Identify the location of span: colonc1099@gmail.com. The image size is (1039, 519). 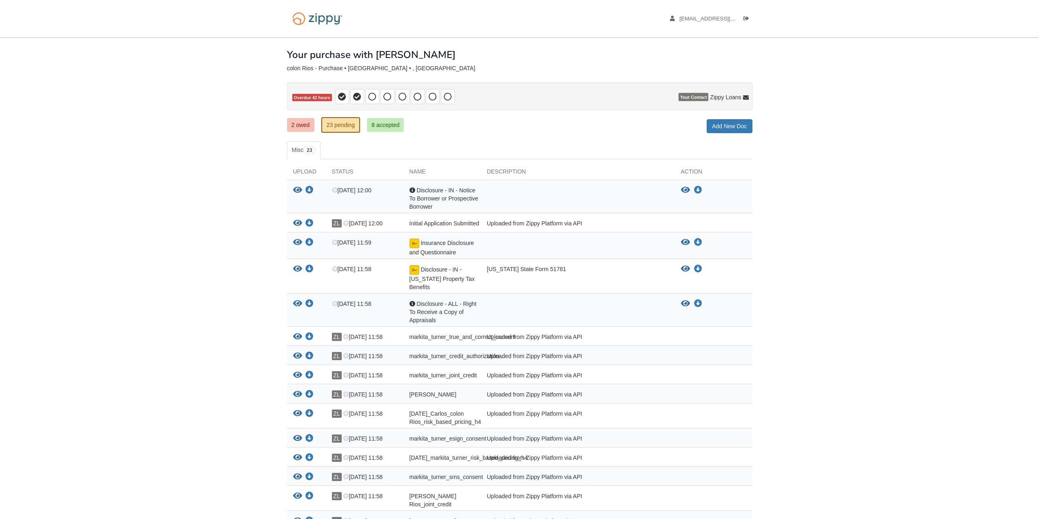
(726, 18).